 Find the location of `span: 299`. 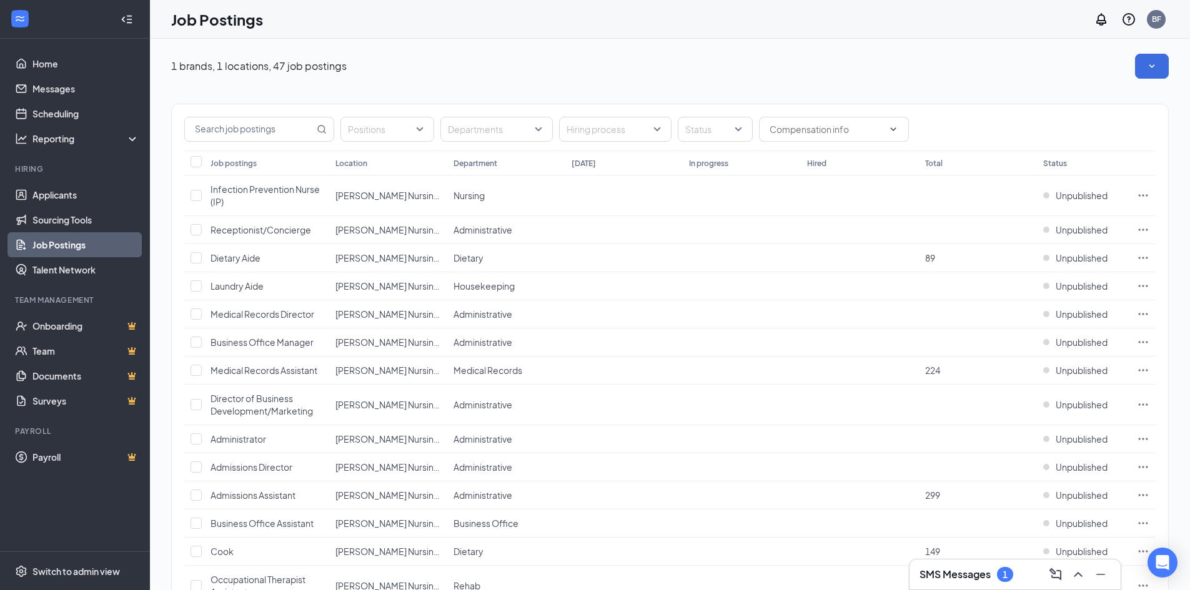

span: 299 is located at coordinates (932, 495).